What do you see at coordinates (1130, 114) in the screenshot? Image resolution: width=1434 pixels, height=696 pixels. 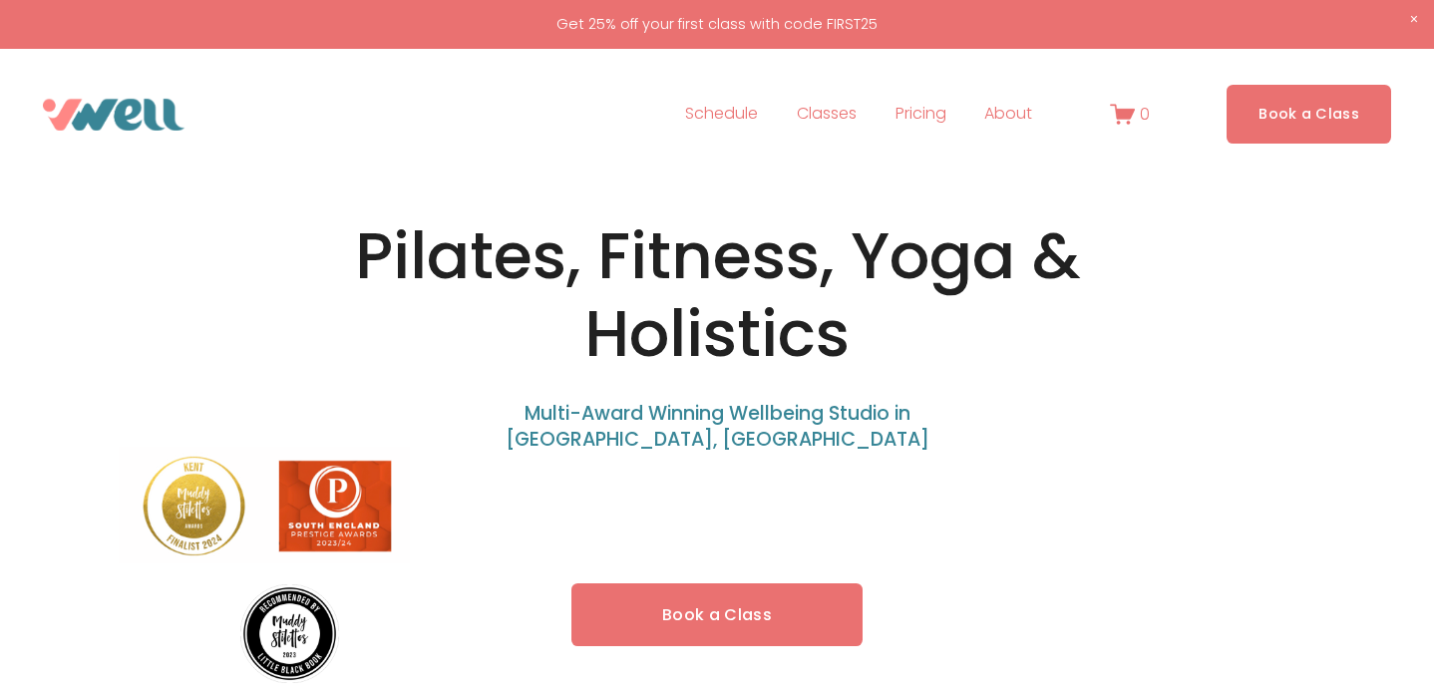 I see `a: 0 items in cart` at bounding box center [1130, 114].